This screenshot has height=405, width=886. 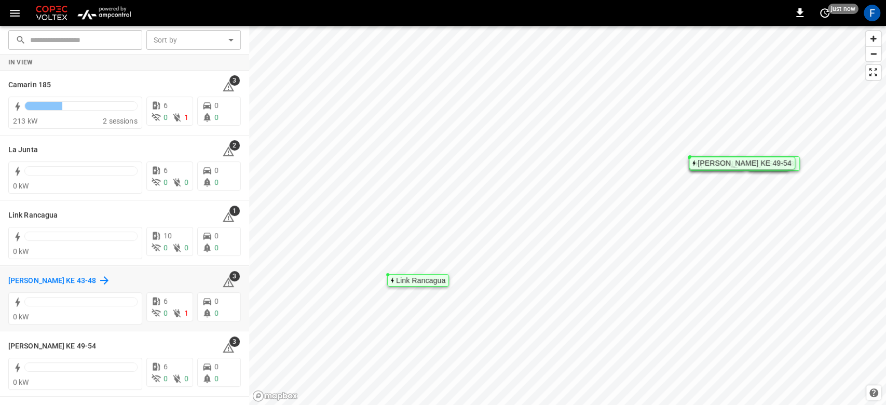 What do you see at coordinates (873, 38) in the screenshot?
I see `span: Zoom in` at bounding box center [873, 38].